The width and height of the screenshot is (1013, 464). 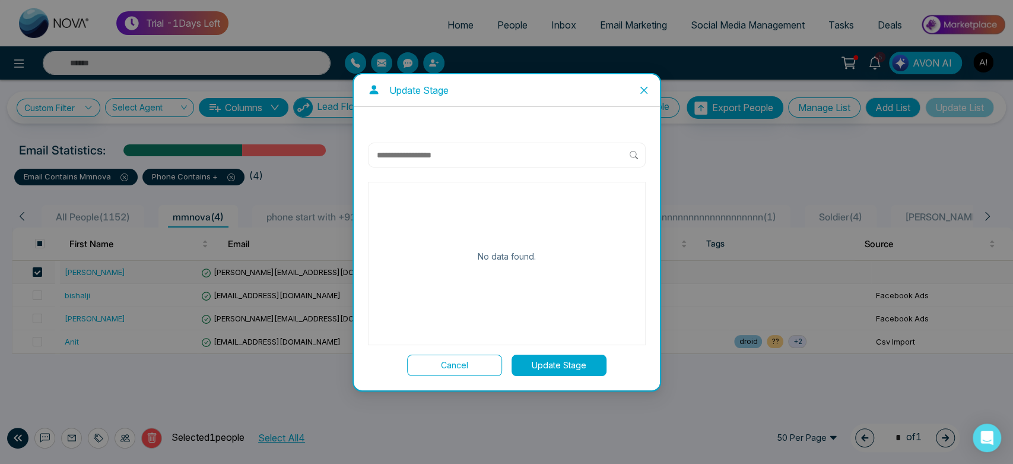 What do you see at coordinates (507, 256) in the screenshot?
I see `div: No data found.` at bounding box center [507, 256].